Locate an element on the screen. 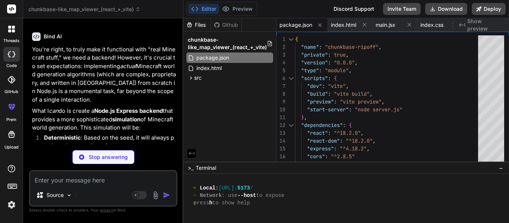 Image resolution: width=509 pixels, height=223 pixels. button: Deploy is located at coordinates (488, 9).